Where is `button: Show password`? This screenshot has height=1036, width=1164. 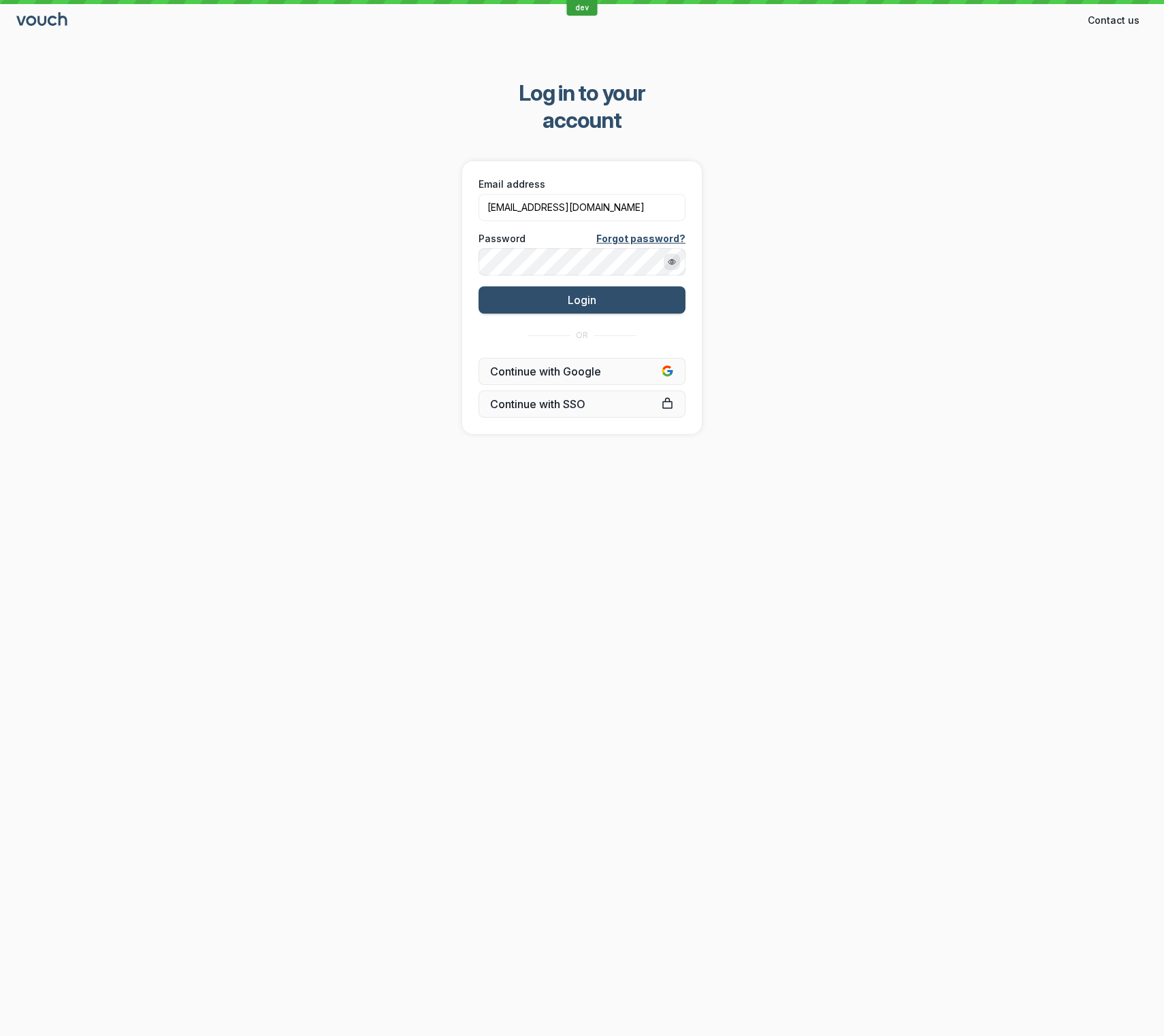 button: Show password is located at coordinates (671, 262).